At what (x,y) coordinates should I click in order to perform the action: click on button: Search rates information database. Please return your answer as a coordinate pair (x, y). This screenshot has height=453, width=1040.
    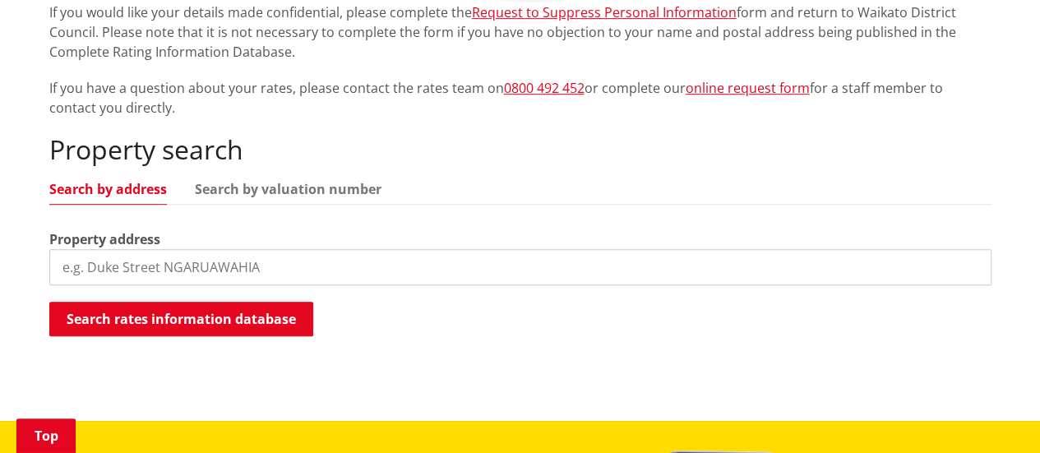
    Looking at the image, I should click on (181, 319).